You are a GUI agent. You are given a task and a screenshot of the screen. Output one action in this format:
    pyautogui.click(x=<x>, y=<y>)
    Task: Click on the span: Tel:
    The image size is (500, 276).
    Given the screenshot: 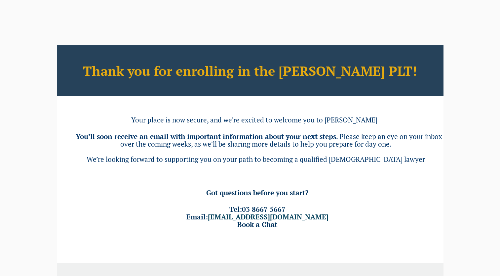 What is the action you would take?
    pyautogui.click(x=258, y=209)
    